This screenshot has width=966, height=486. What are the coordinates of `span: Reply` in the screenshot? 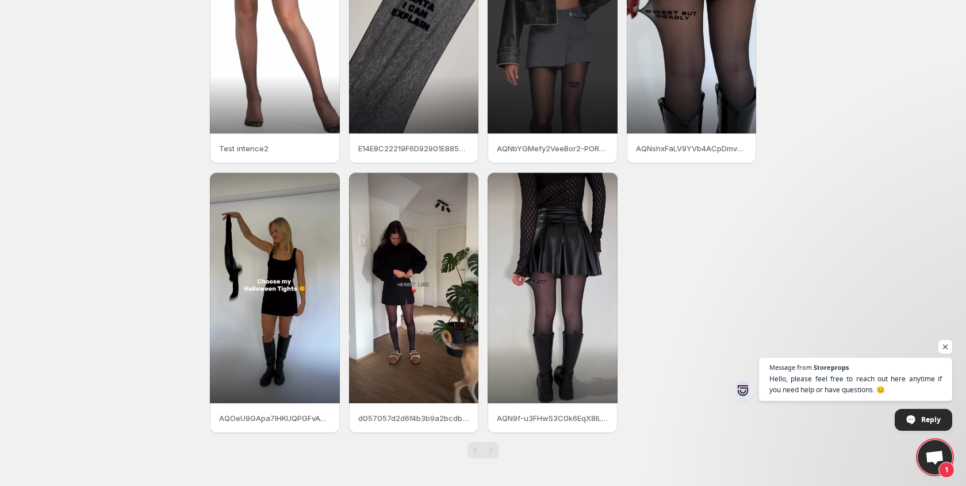 It's located at (931, 419).